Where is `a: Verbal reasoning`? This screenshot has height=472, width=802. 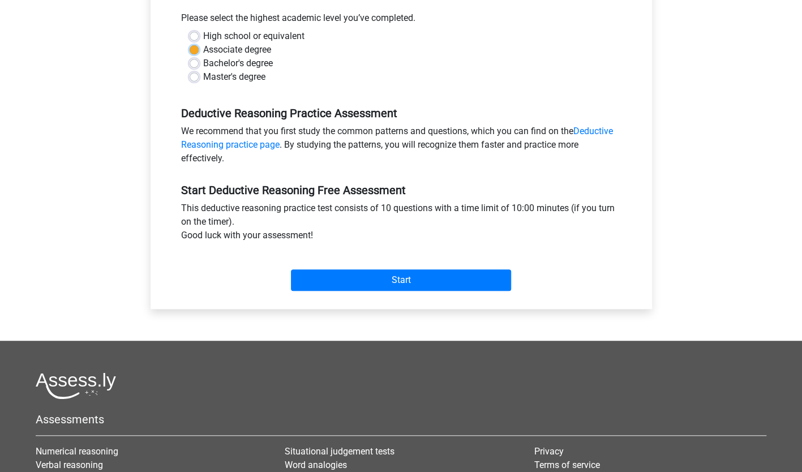
a: Verbal reasoning is located at coordinates (69, 465).